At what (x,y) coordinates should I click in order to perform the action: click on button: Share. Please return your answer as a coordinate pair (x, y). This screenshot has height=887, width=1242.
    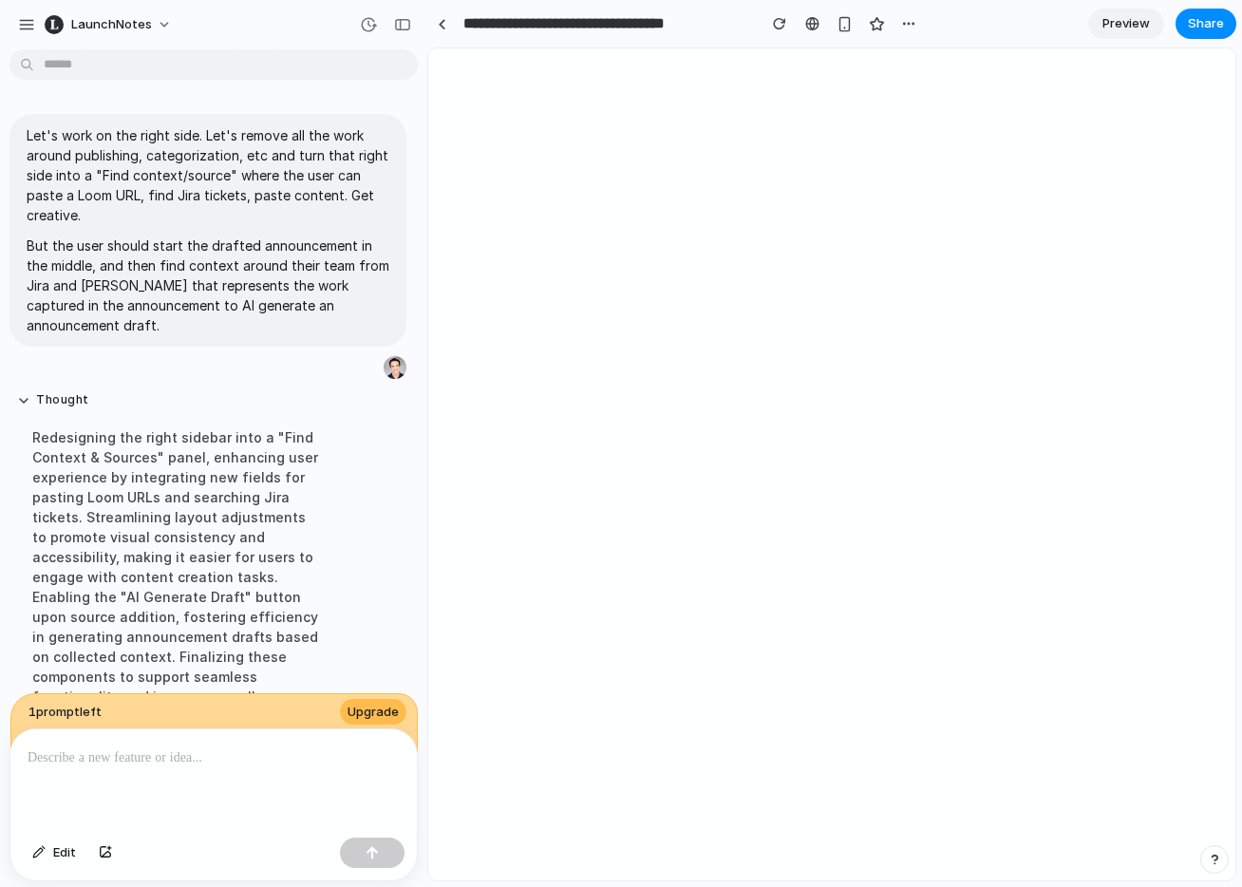
    Looking at the image, I should click on (1206, 24).